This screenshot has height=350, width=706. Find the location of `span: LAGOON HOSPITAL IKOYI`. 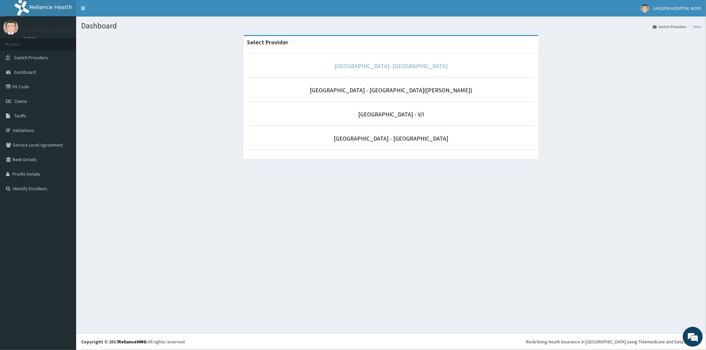

span: LAGOON HOSPITAL IKOYI is located at coordinates (676, 8).